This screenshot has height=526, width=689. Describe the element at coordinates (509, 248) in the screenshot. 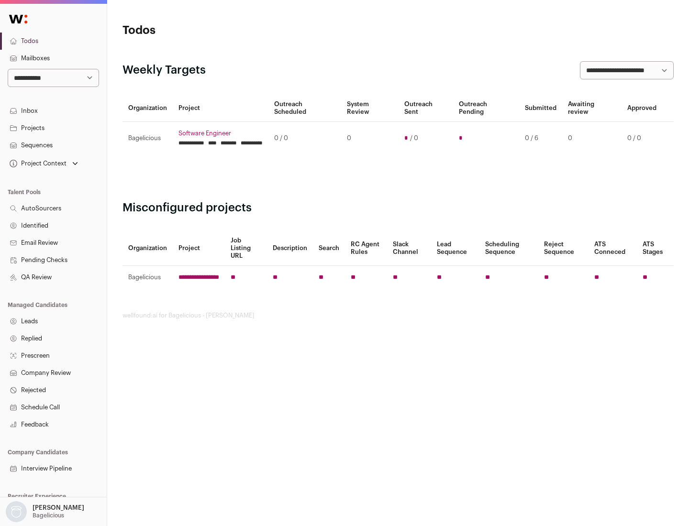

I see `th: Scheduling Sequence` at that location.